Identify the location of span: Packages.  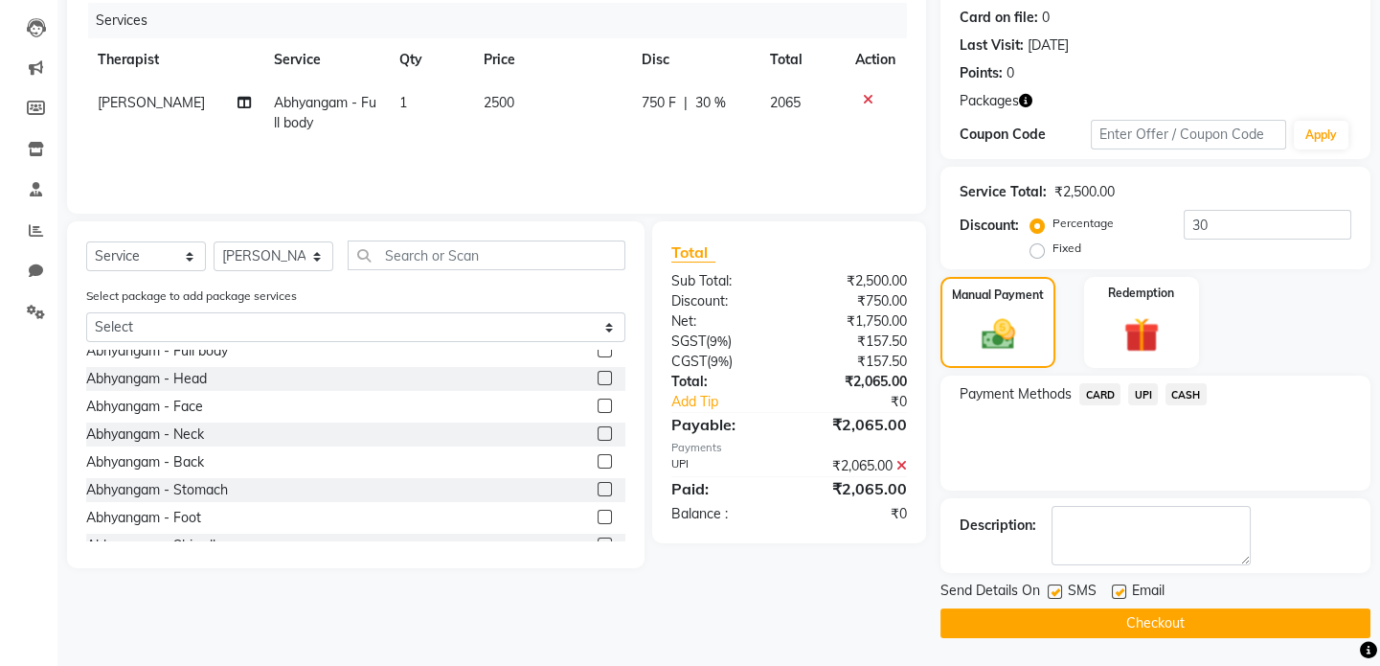
(989, 101).